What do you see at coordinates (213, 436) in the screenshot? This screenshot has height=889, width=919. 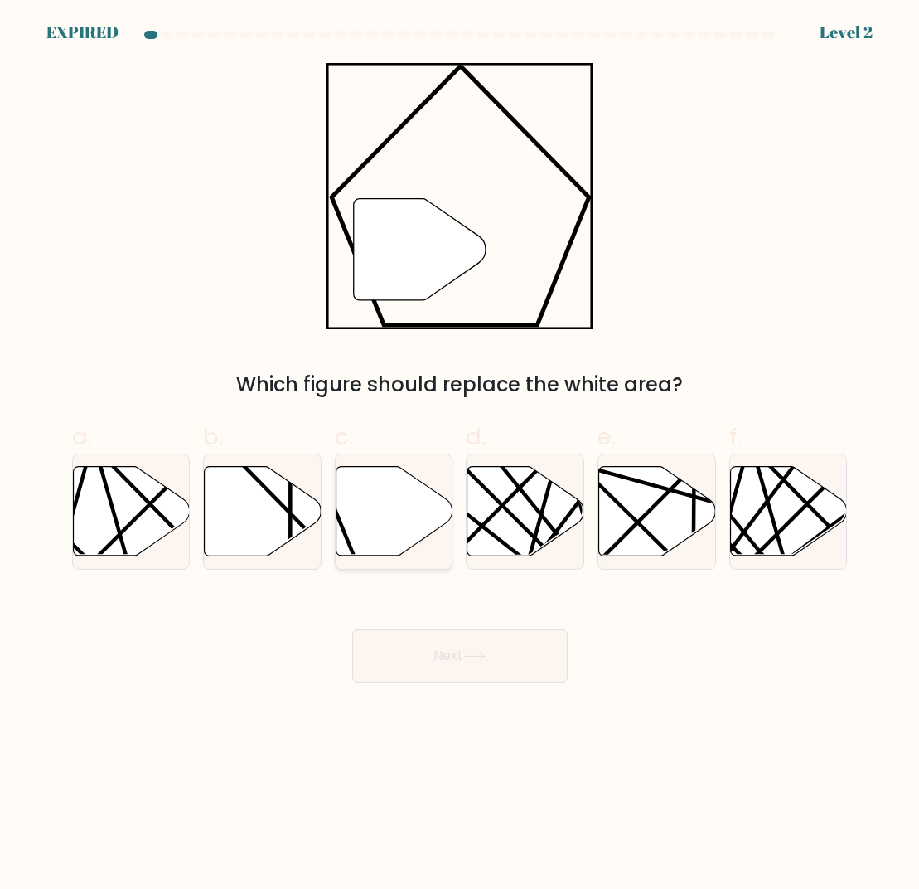 I see `span: b.` at bounding box center [213, 436].